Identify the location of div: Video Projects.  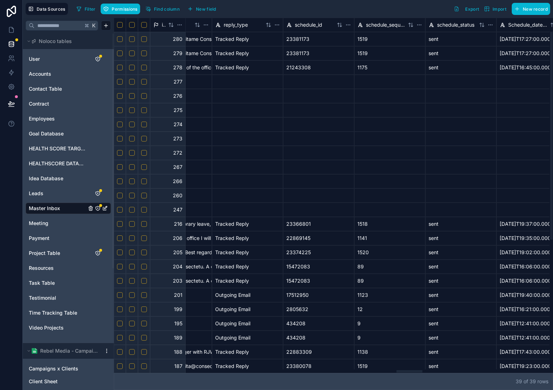
(68, 328).